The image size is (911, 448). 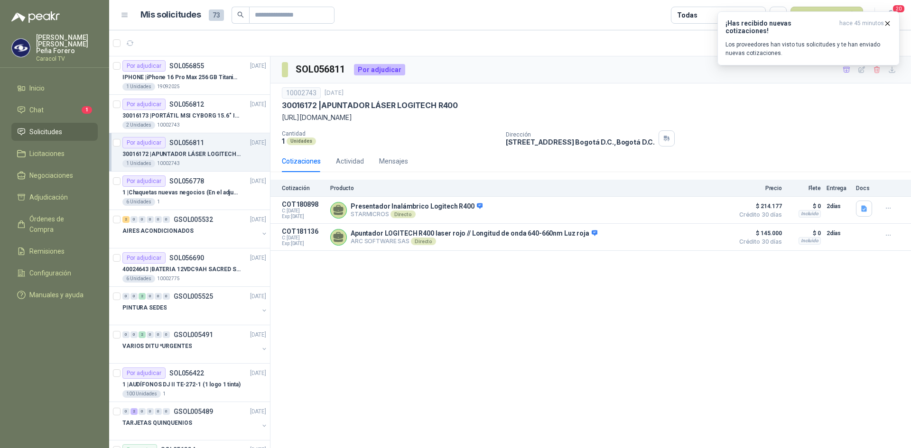 I want to click on p: 30016172 | APUNTADOR LÁSER LOGITECH R400, so click(x=181, y=154).